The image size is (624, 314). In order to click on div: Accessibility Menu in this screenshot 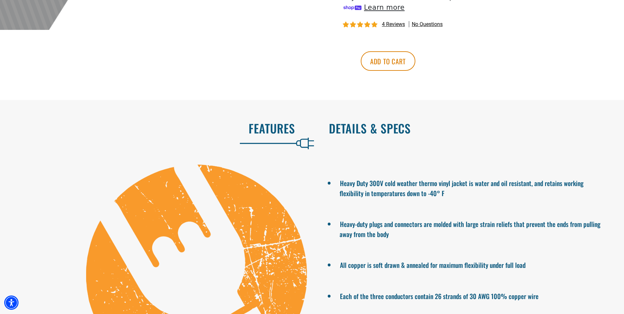, I will do `click(11, 303)`.